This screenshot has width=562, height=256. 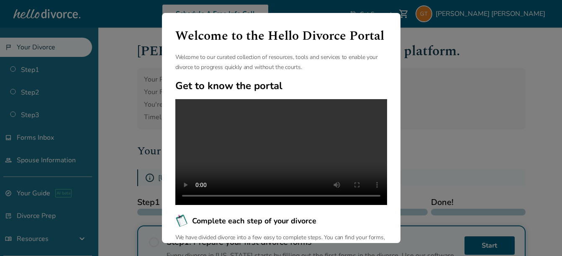 I want to click on img: Complete each step of your divorce, so click(x=182, y=221).